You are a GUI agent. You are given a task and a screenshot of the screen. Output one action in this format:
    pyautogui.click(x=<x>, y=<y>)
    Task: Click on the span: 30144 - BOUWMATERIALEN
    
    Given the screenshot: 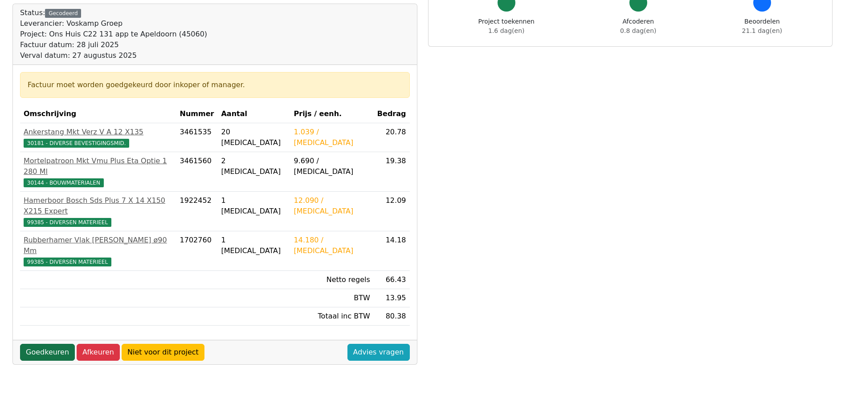 What is the action you would take?
    pyautogui.click(x=64, y=183)
    